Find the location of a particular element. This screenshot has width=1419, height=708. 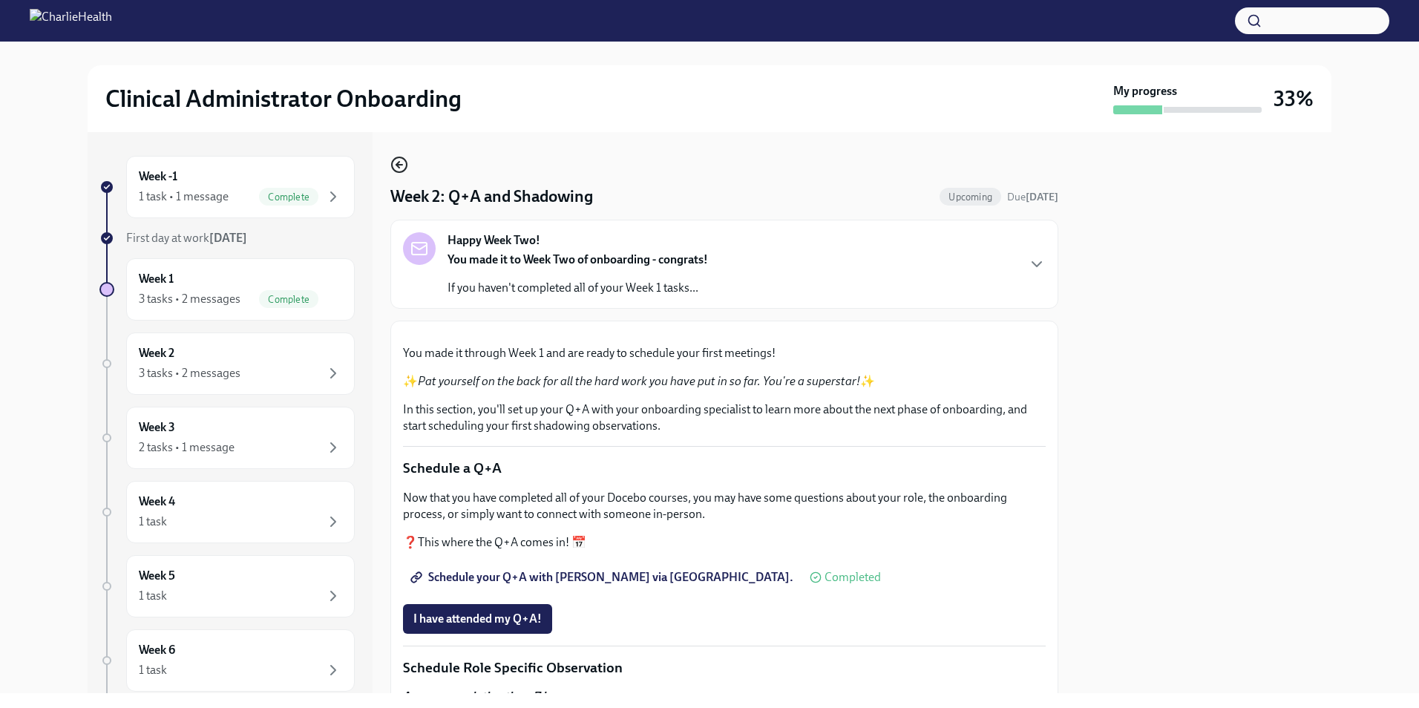

h4: Week 2: Q+A and Shadowing is located at coordinates (491, 197).